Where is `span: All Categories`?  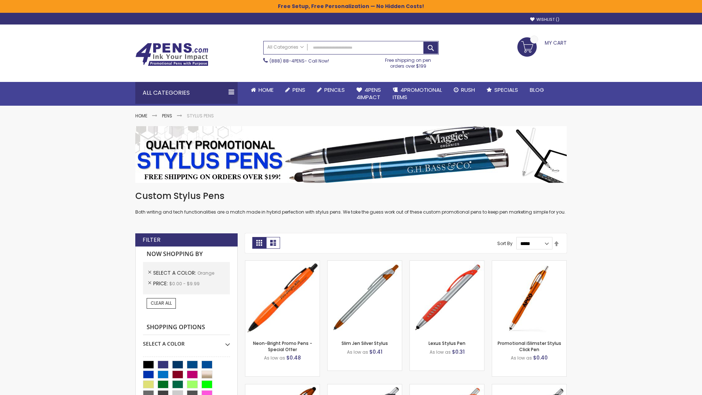 span: All Categories is located at coordinates (285, 47).